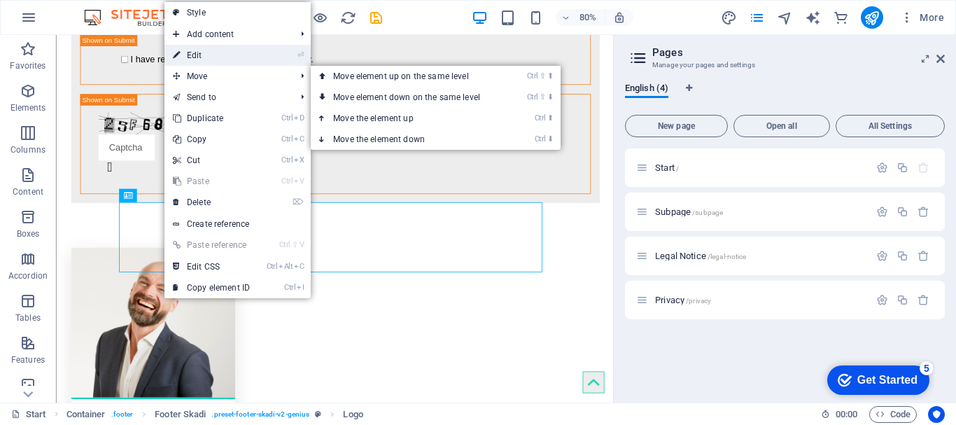 This screenshot has width=956, height=425. What do you see at coordinates (318, 414) in the screenshot?
I see `i: This element is a customizable preset` at bounding box center [318, 414].